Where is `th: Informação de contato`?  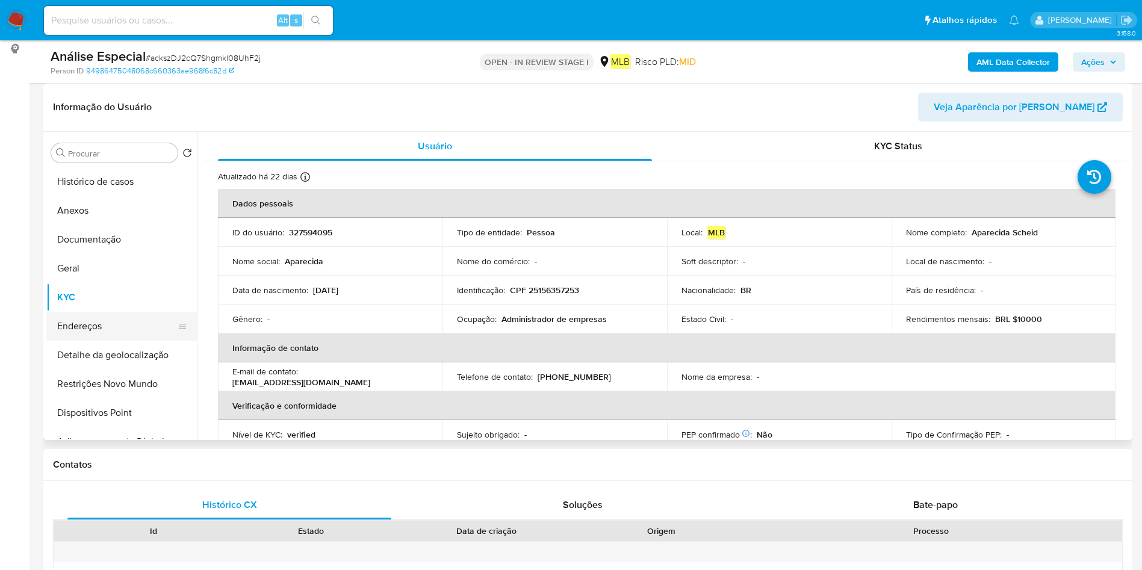 th: Informação de contato is located at coordinates (667, 348).